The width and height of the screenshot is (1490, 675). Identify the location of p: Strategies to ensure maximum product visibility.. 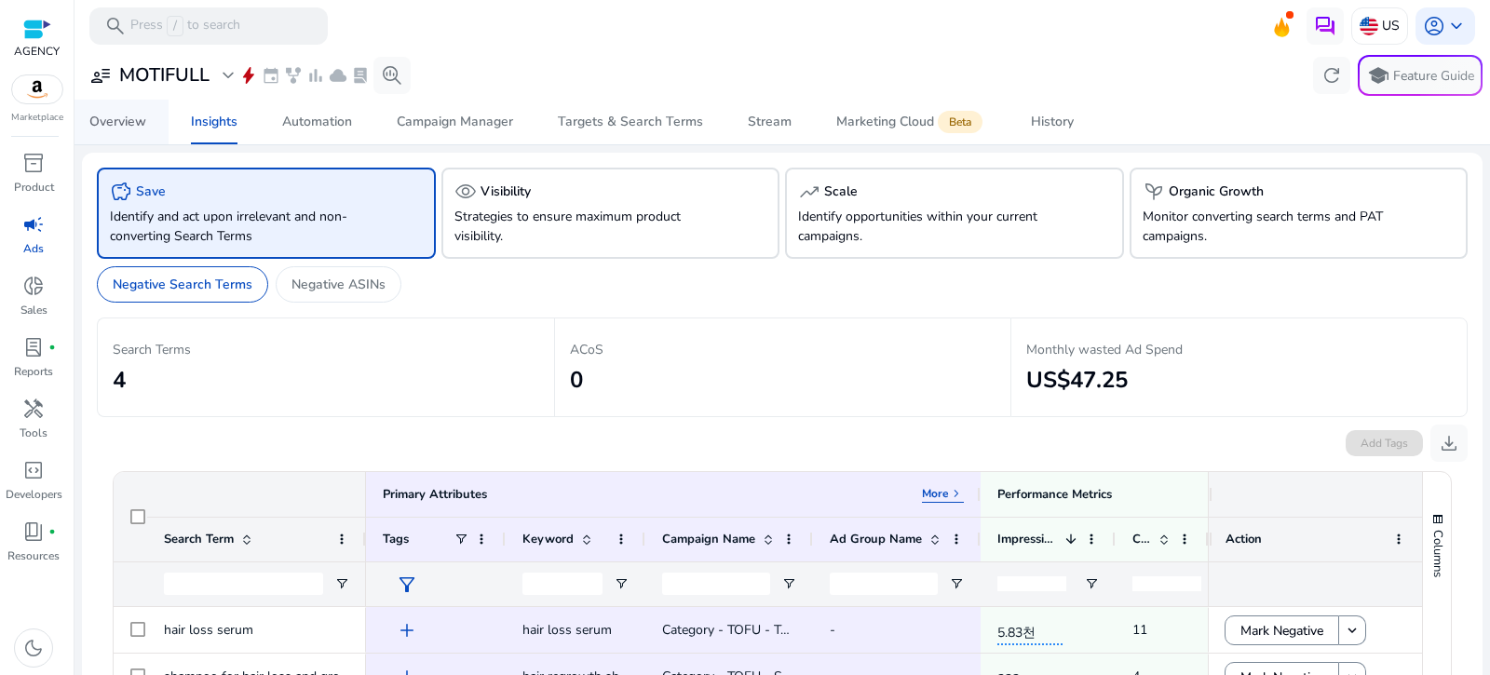
(585, 226).